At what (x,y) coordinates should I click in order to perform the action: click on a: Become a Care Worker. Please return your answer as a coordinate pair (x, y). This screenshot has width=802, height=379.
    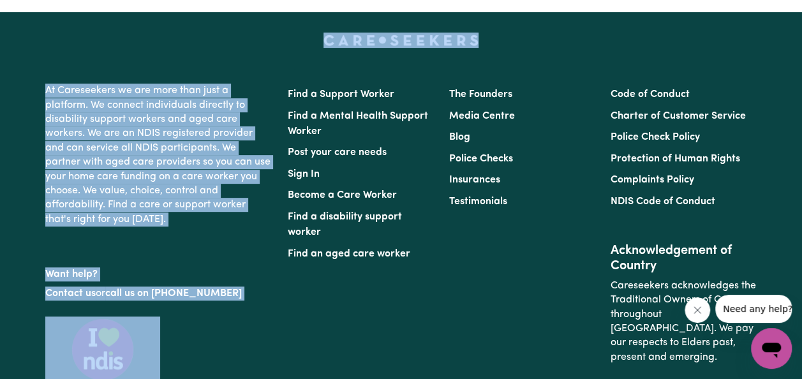
    Looking at the image, I should click on (342, 195).